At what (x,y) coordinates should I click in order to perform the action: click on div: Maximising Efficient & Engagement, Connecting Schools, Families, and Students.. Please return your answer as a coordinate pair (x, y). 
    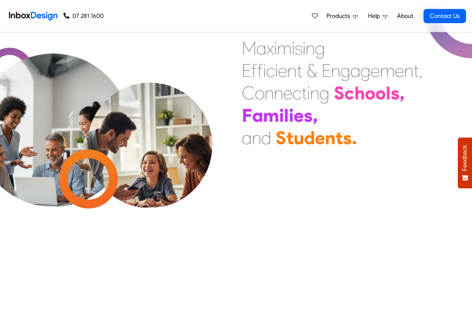
    Looking at the image, I should click on (332, 93).